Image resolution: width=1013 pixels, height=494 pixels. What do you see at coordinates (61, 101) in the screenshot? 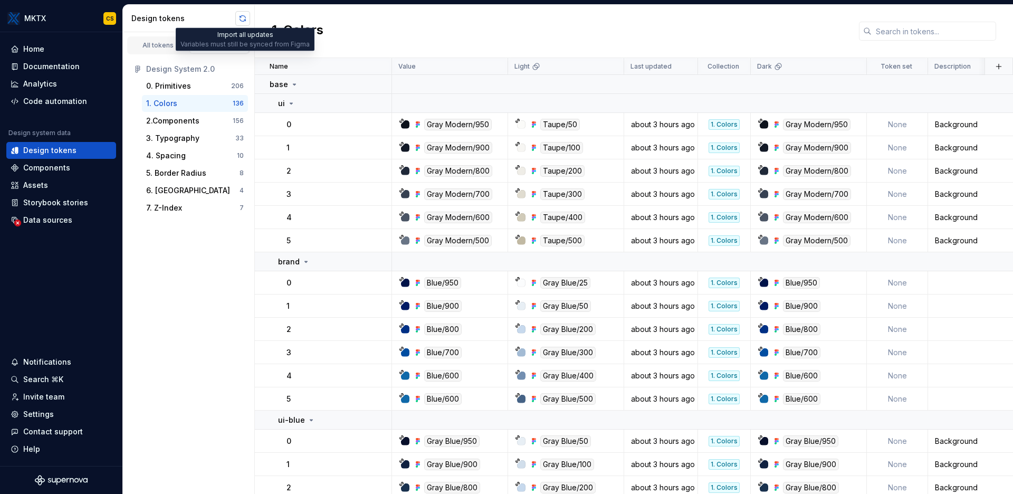
I see `a: Code automation` at bounding box center [61, 101].